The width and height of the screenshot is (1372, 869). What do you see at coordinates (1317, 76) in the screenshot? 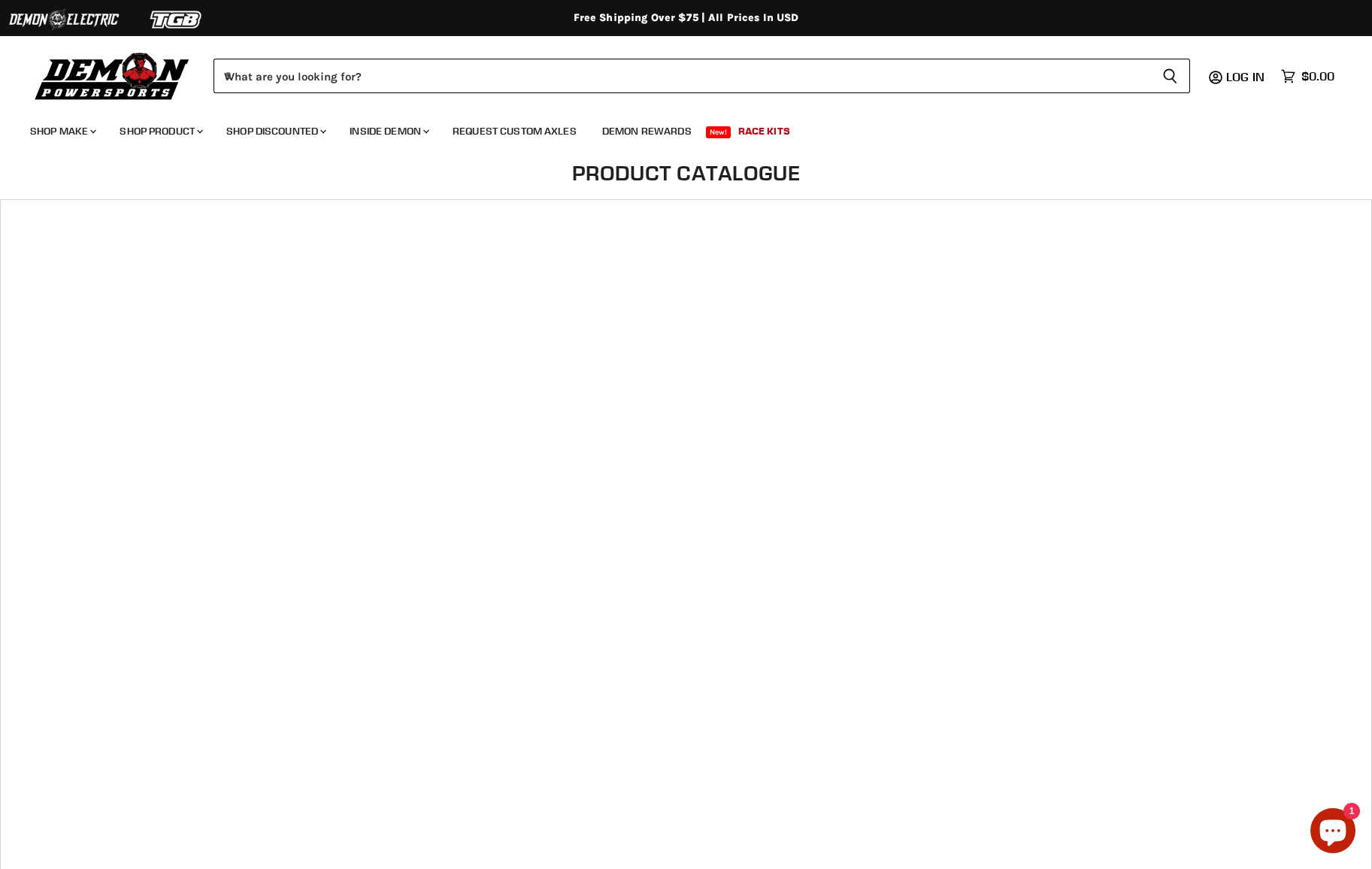
I see `span: $0.00` at bounding box center [1317, 76].